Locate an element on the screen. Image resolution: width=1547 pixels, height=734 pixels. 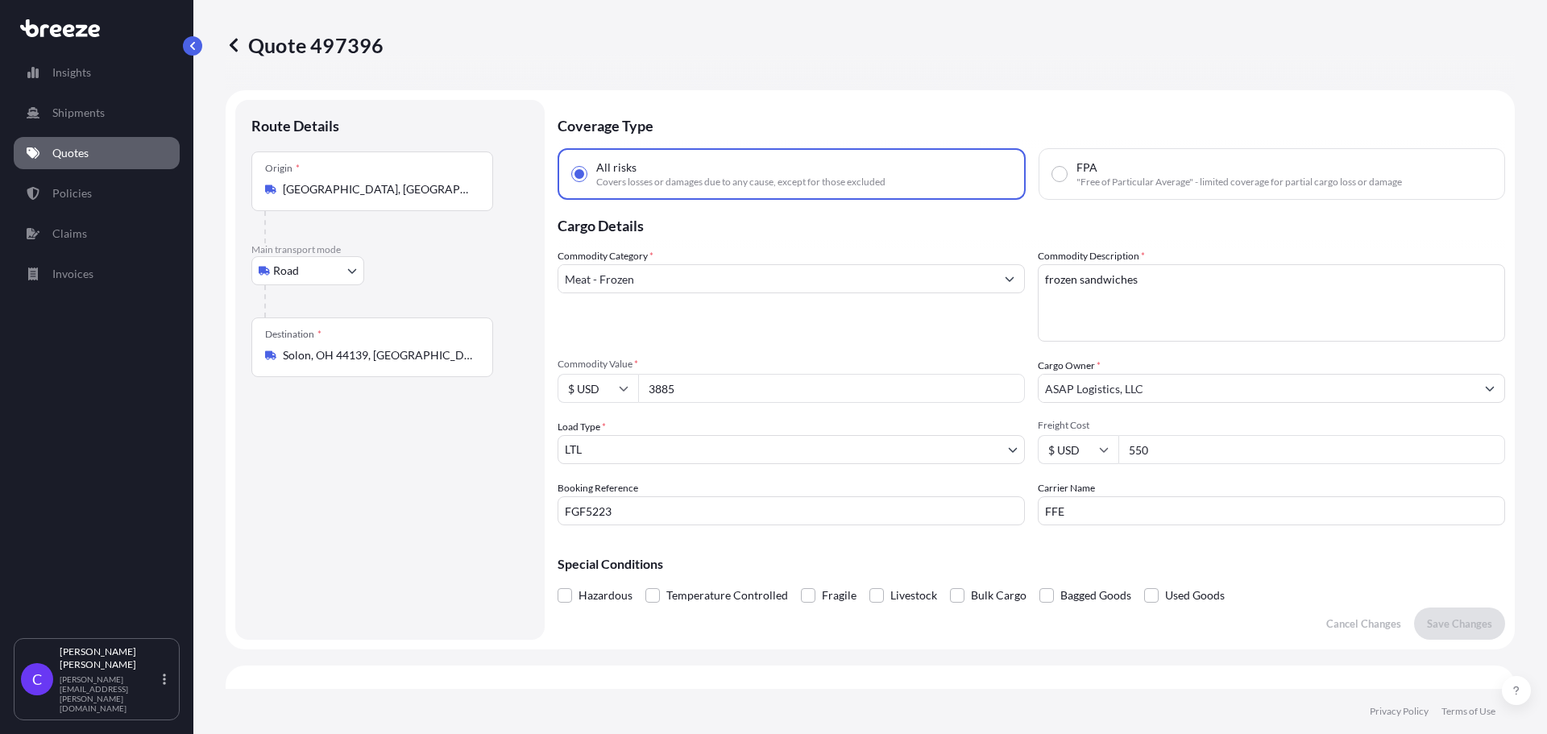
input: Type amount is located at coordinates (831, 388).